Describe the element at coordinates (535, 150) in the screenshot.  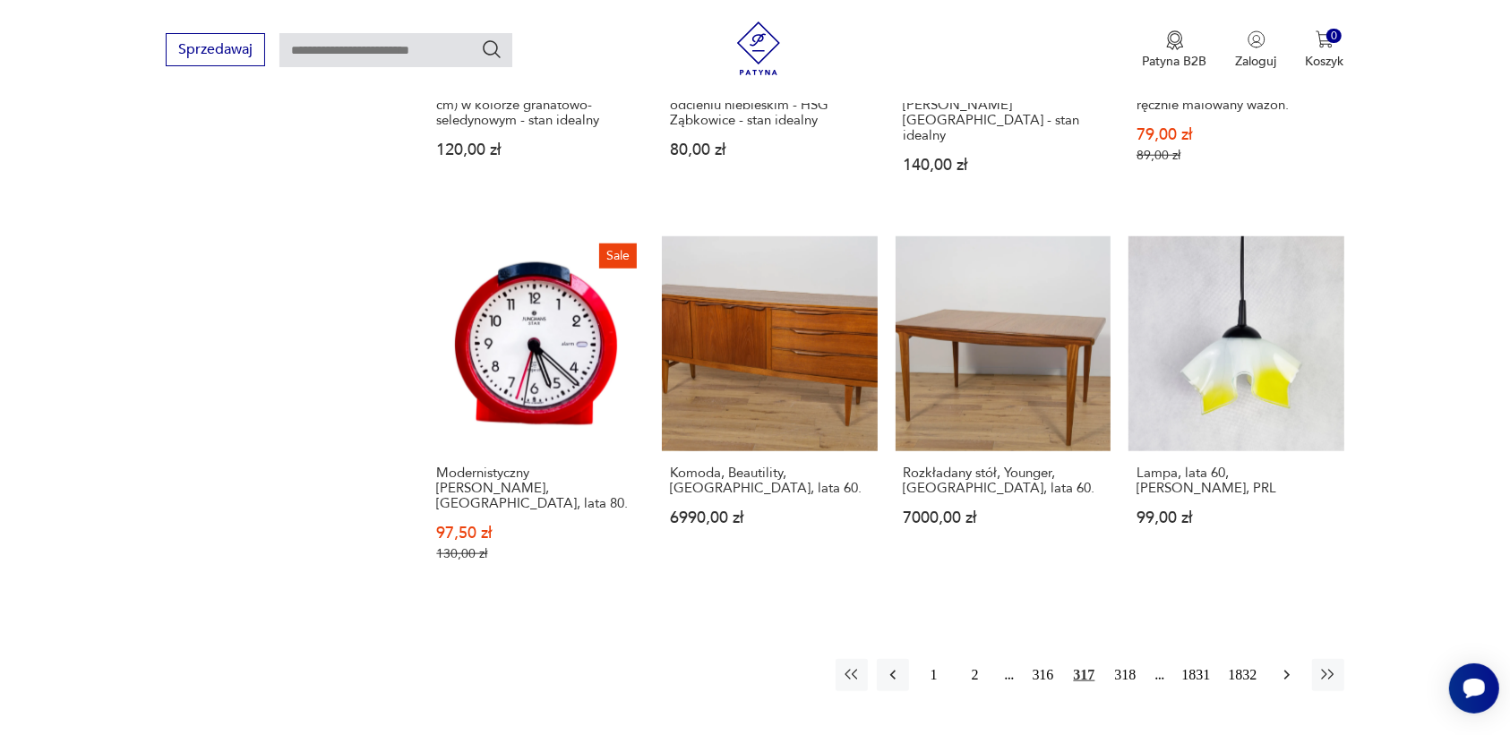
I see `p: 120,00 zł` at that location.